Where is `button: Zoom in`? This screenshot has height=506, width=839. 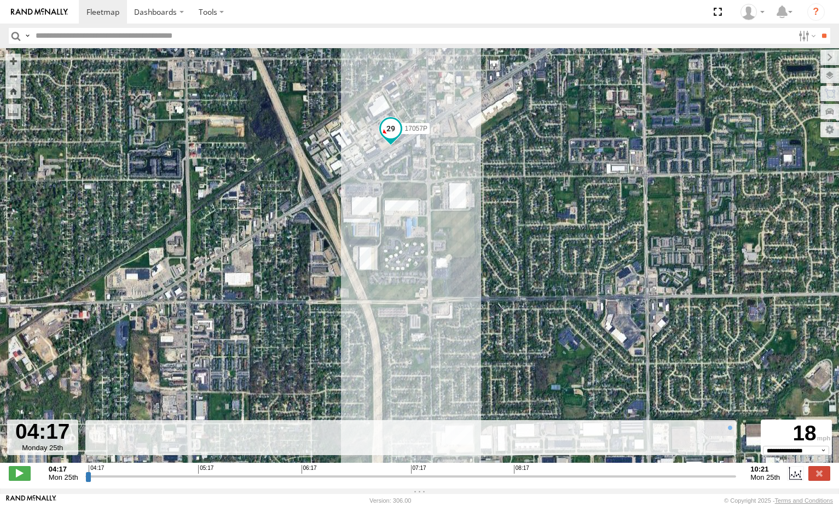 button: Zoom in is located at coordinates (13, 61).